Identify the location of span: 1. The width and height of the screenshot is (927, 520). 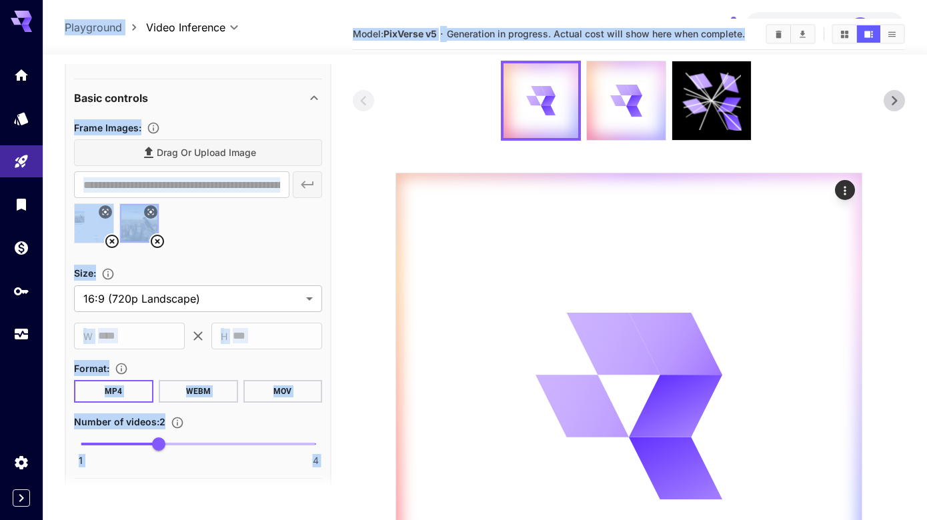
(81, 461).